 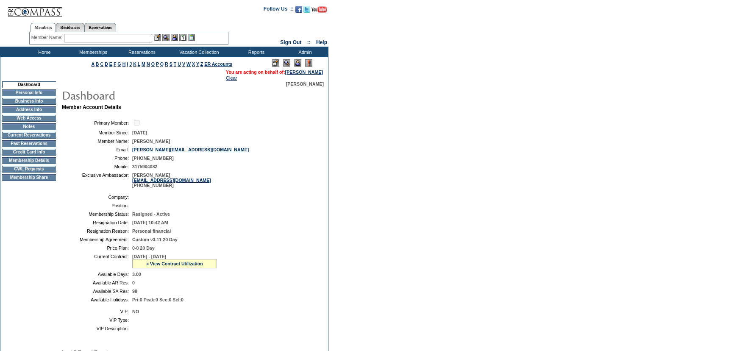 I want to click on span: 3175904082, so click(x=145, y=167).